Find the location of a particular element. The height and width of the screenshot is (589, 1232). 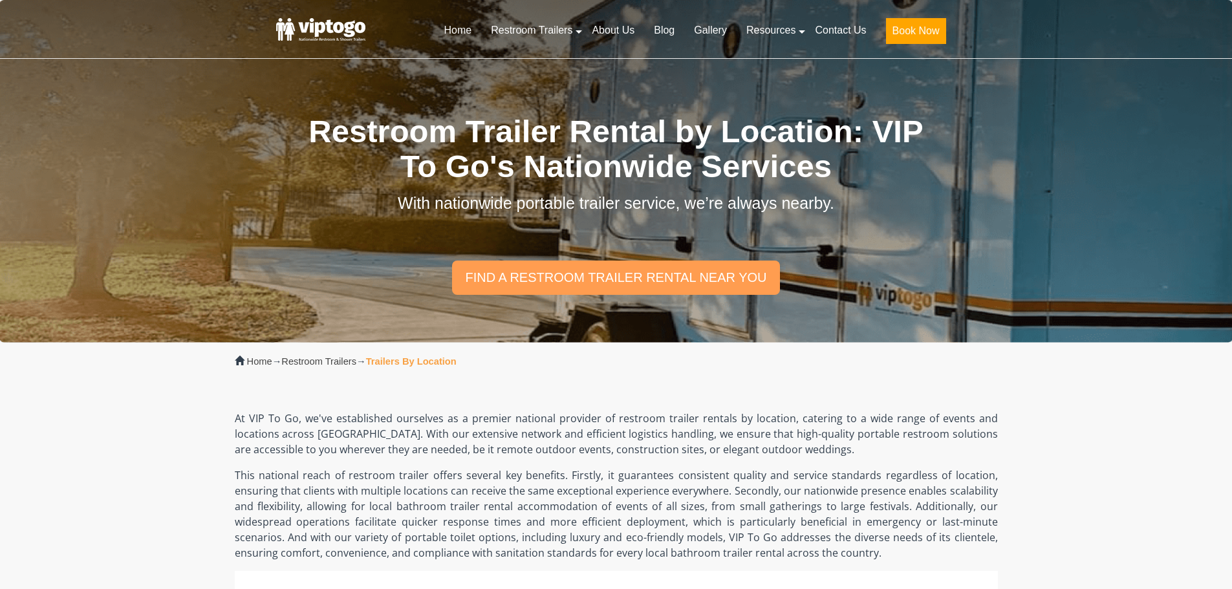

button: Book Now is located at coordinates (916, 31).